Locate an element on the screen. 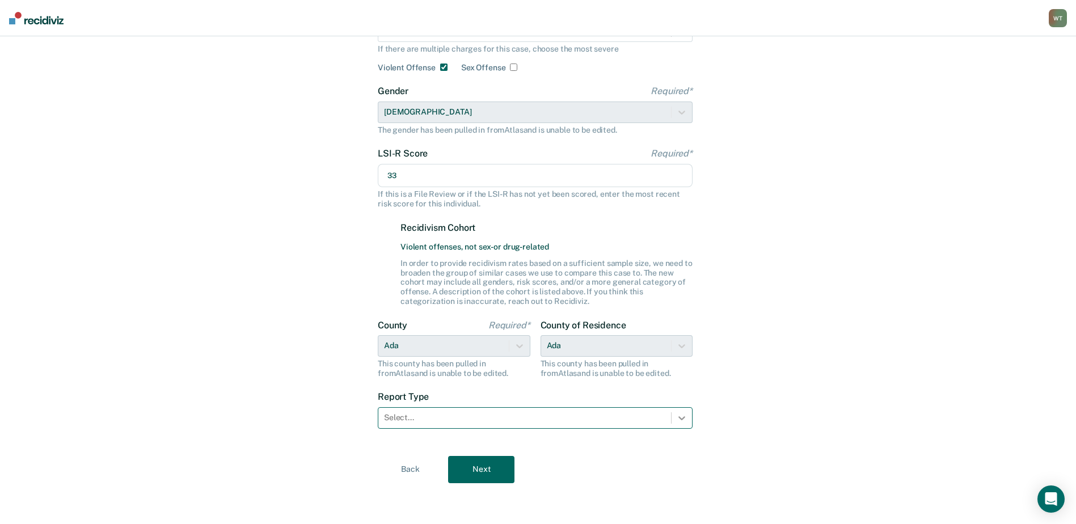 The image size is (1076, 524). div: The gender has been pulled in from Atlas and is unable to be edited. is located at coordinates (535, 130).